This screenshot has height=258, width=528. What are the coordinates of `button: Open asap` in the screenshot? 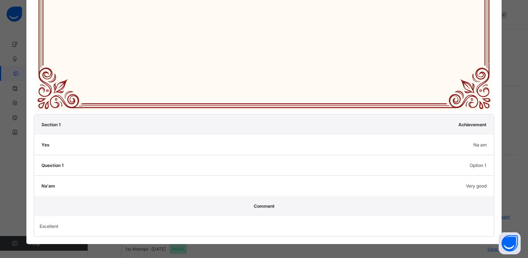 It's located at (510, 243).